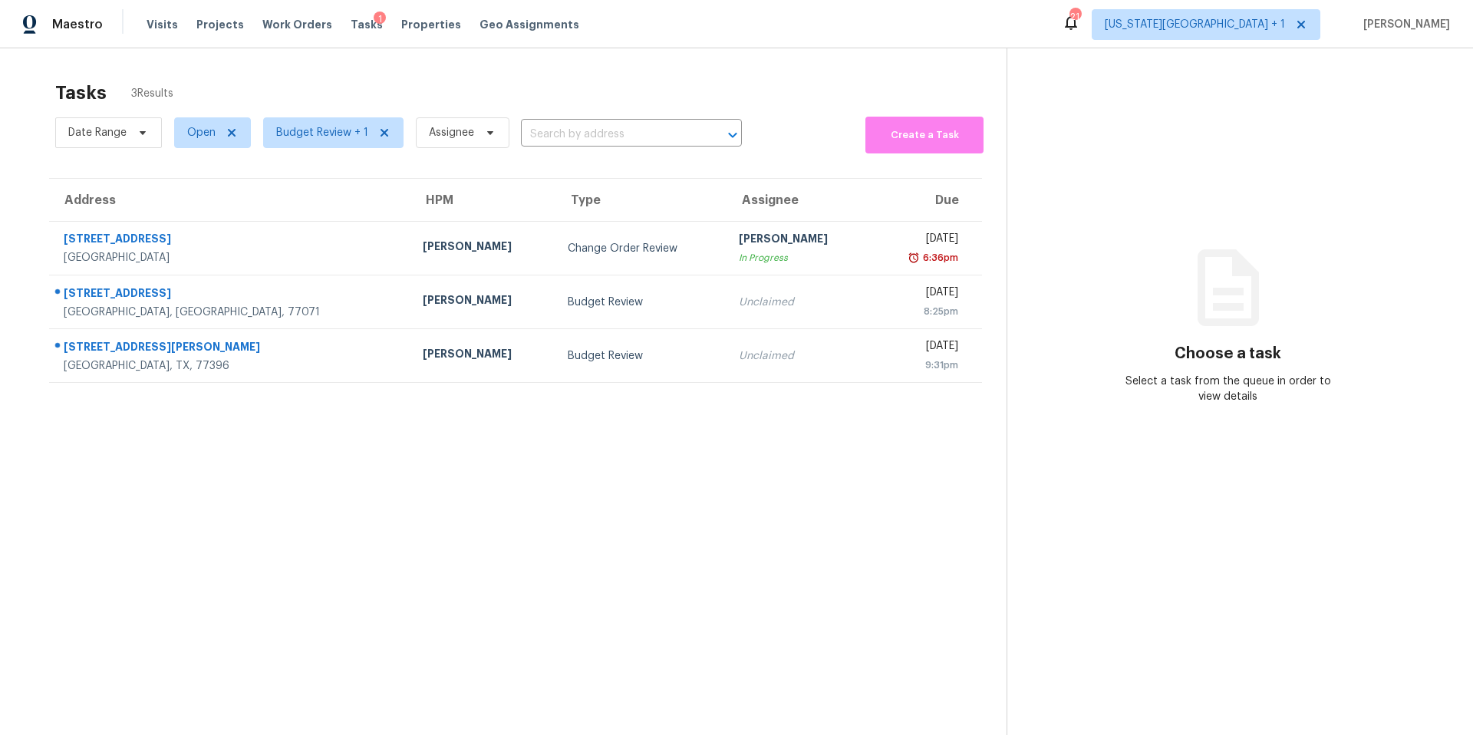  Describe the element at coordinates (939, 258) in the screenshot. I see `div: 6:36pm` at that location.